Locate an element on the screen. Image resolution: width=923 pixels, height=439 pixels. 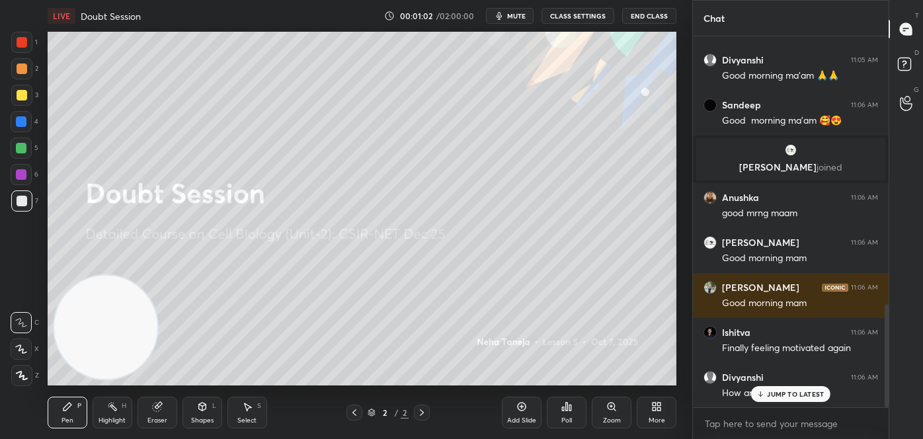
button: End Class is located at coordinates (650, 16).